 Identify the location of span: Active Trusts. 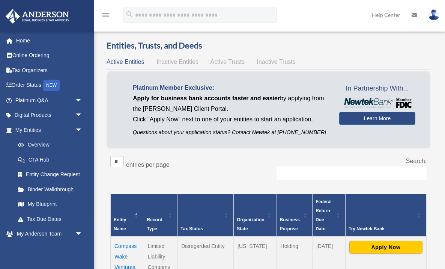
(228, 62).